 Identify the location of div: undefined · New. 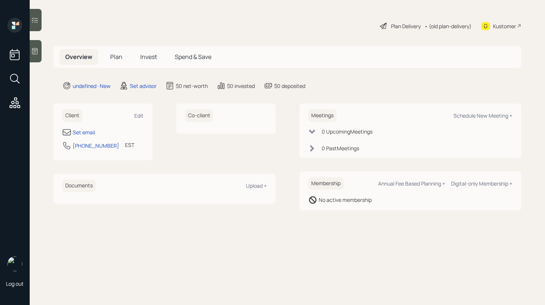
(92, 86).